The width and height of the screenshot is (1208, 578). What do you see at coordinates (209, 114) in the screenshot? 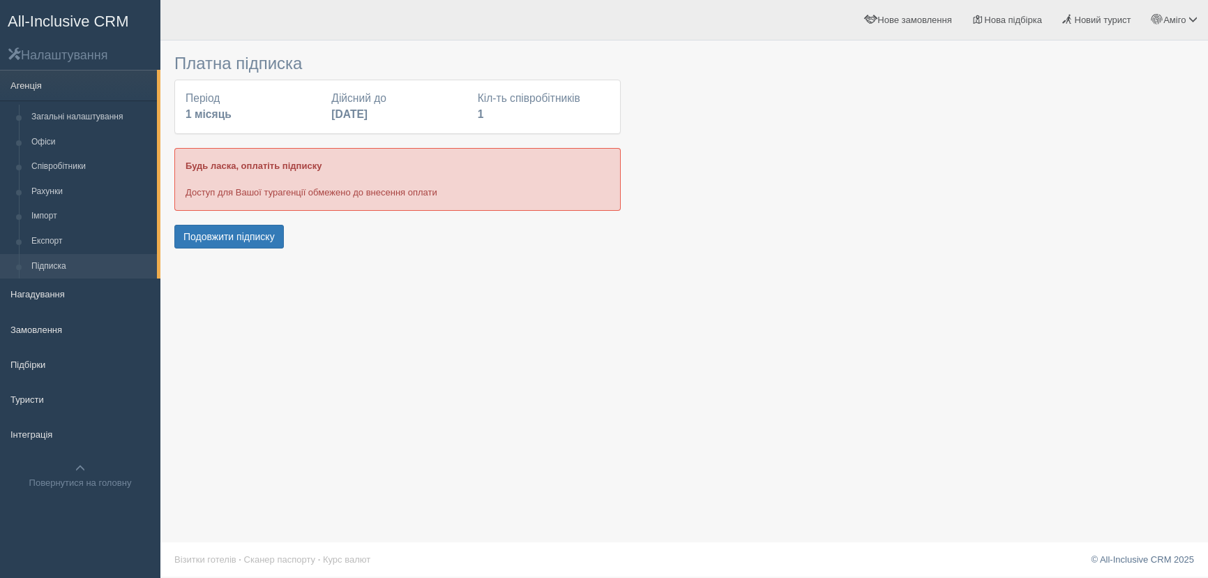
I see `b: 1 місяць` at bounding box center [209, 114].